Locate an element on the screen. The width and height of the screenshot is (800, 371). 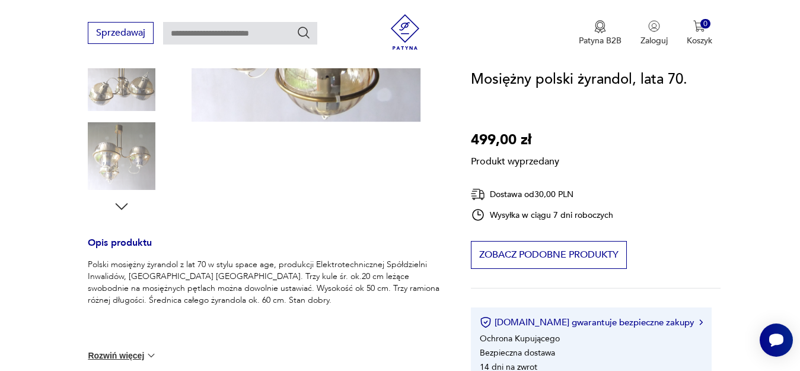
img: Ikonka użytkownika is located at coordinates (654, 26).